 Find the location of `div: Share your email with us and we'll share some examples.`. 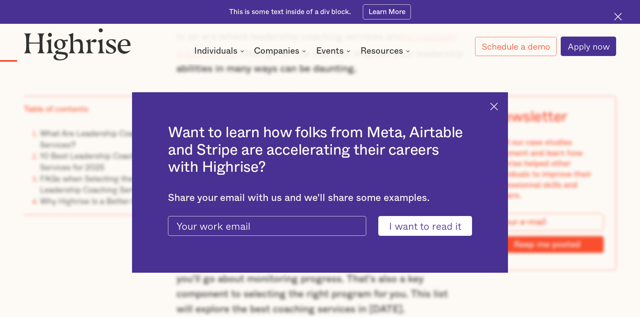

div: Share your email with us and we'll share some examples. is located at coordinates (320, 198).